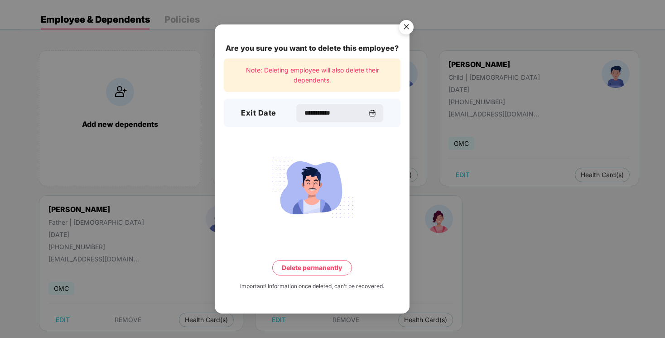 The image size is (665, 338). I want to click on div: Note: Deleting employee will also delete their dependents., so click(312, 75).